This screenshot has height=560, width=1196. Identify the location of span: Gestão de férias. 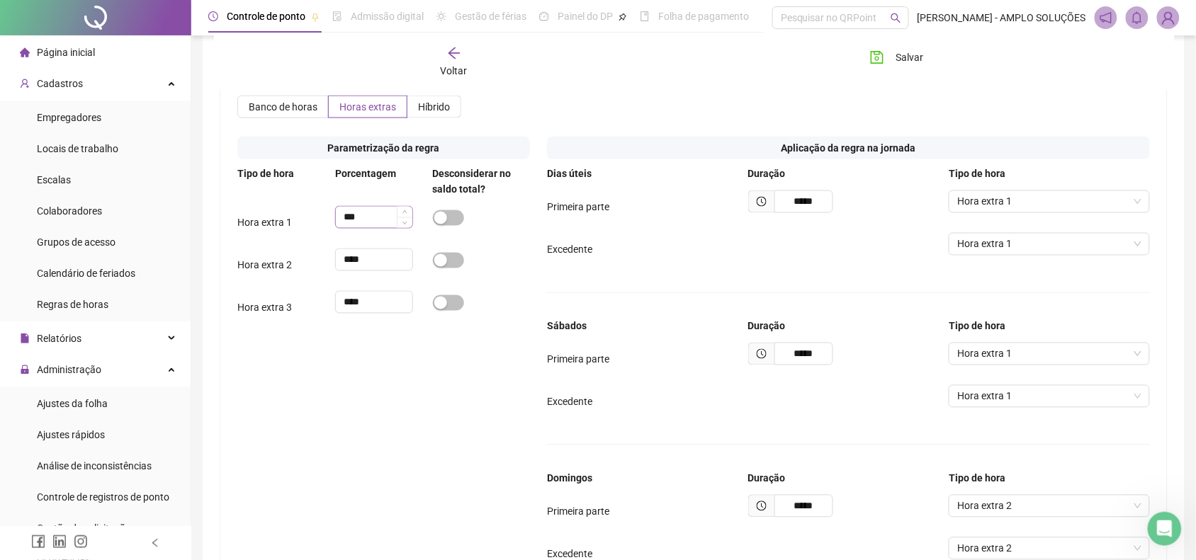
(490, 16).